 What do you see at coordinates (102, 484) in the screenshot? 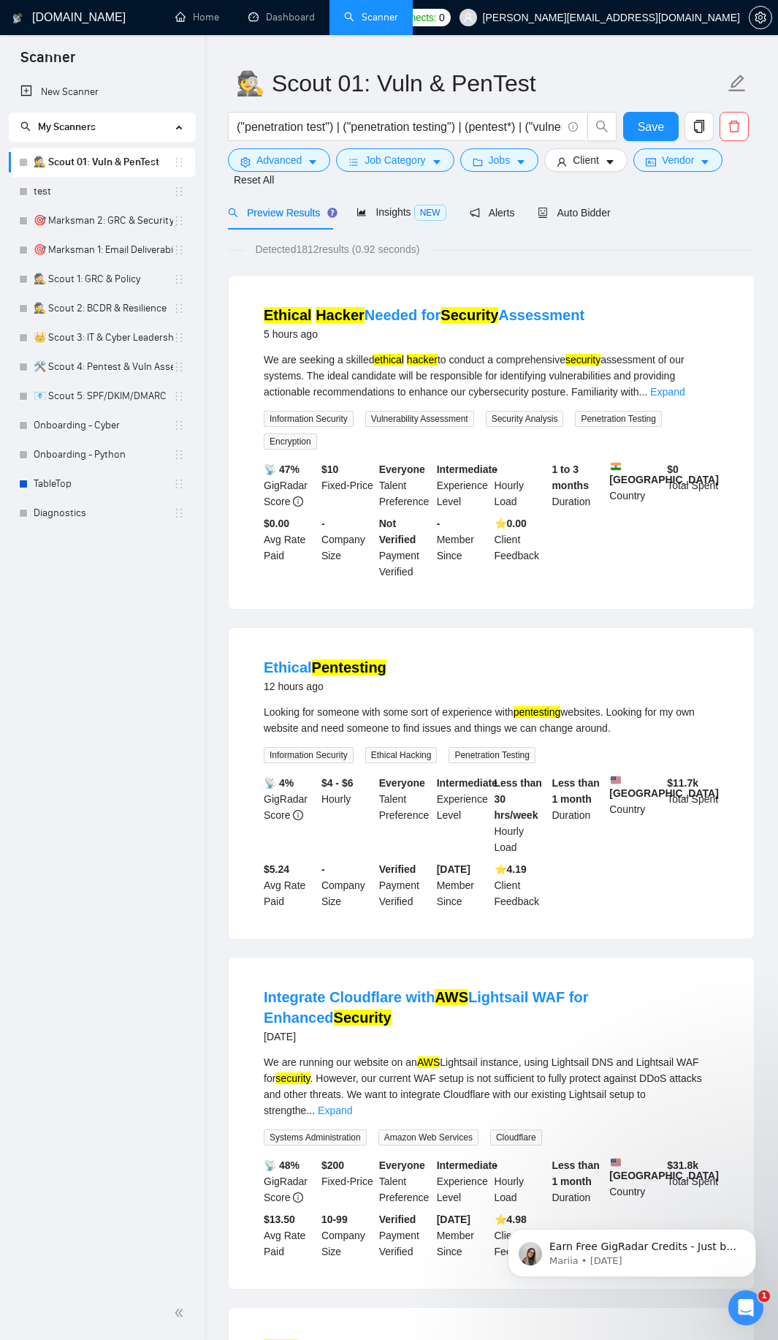
I see `li: TableTop` at bounding box center [102, 484].